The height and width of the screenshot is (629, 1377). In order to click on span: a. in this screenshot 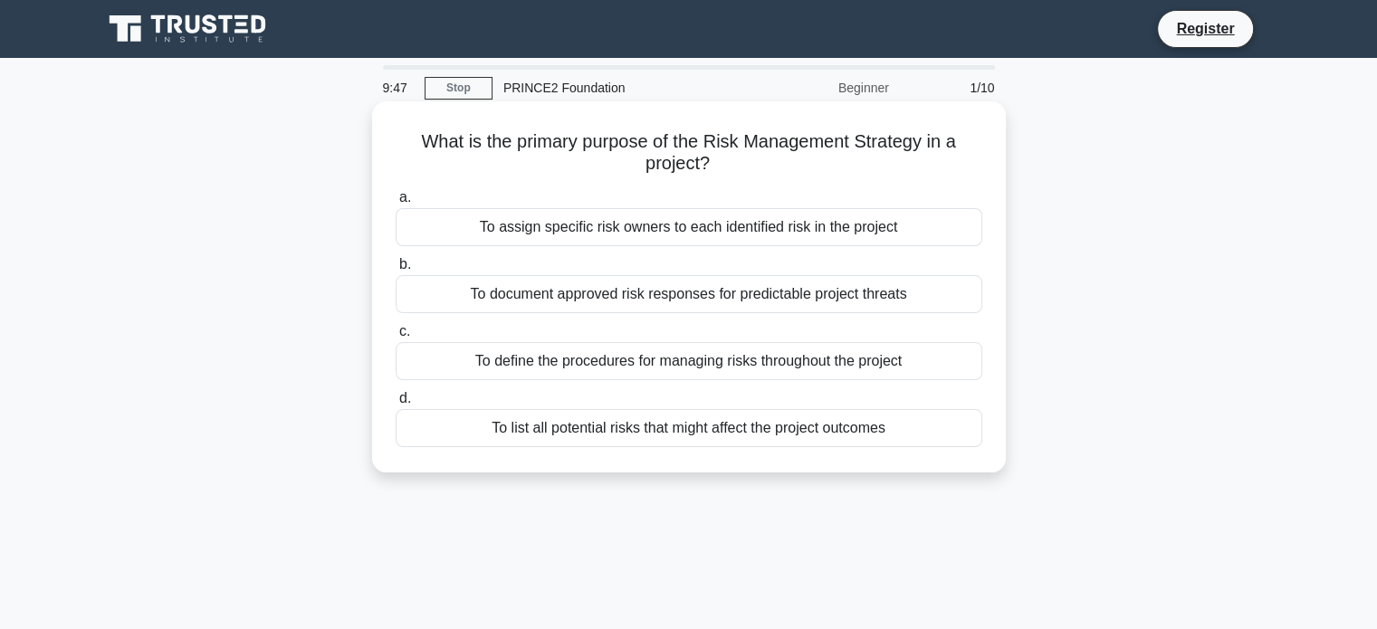, I will do `click(405, 196)`.